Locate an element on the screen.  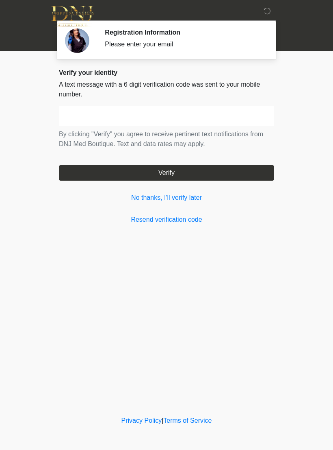
p: By clicking "Verify" you agree to receive pertinent text notifications from DNJ Med Boutique. Tex... is located at coordinates (167, 139).